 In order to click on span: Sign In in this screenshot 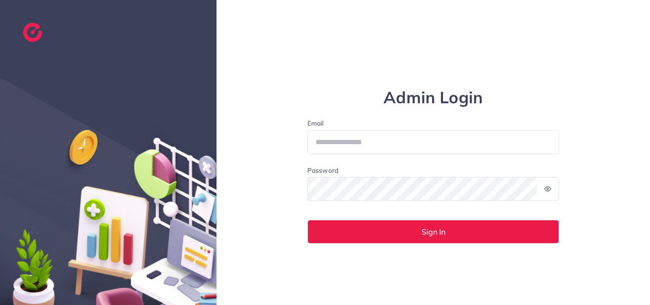, I will do `click(434, 232)`.